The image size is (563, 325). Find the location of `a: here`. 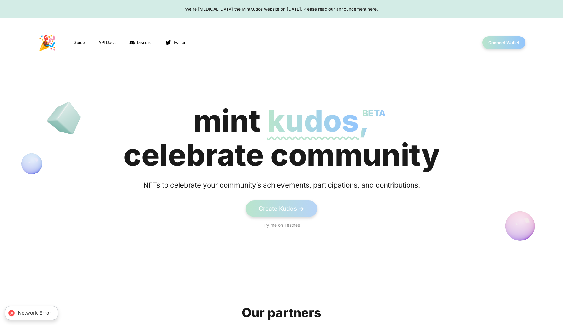

a: here is located at coordinates (372, 9).